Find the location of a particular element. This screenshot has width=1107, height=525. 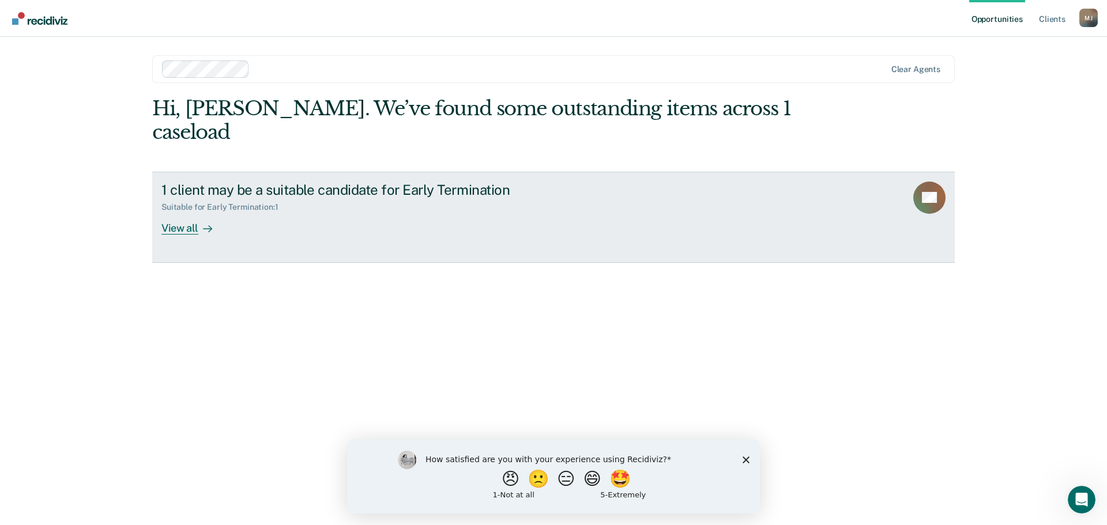

button: 3 is located at coordinates (220, 40).